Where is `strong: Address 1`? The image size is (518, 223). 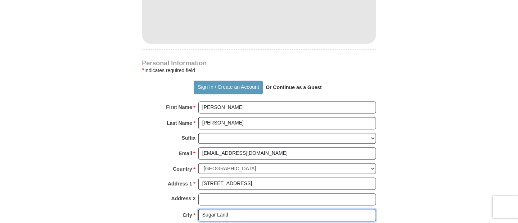
strong: Address 1 is located at coordinates (180, 184).